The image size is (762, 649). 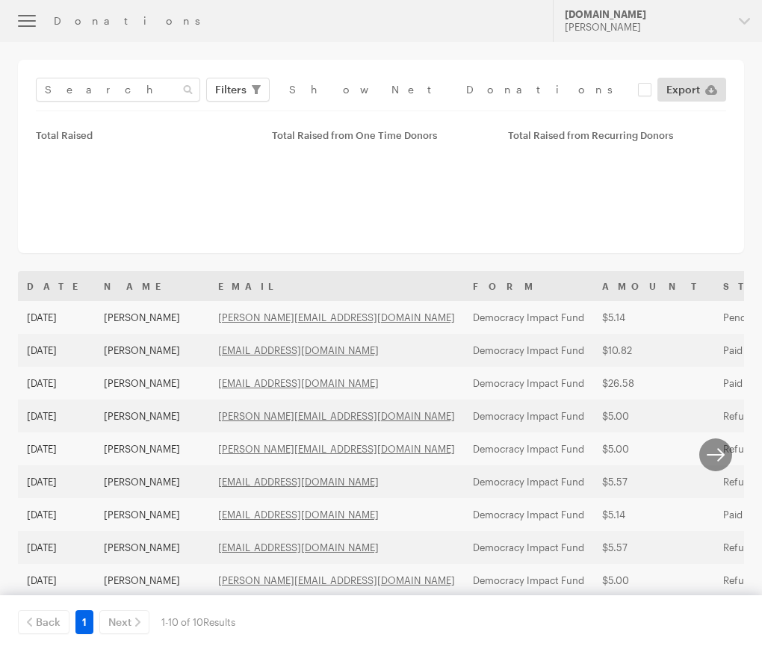 What do you see at coordinates (653, 350) in the screenshot?
I see `td: $10.82` at bounding box center [653, 350].